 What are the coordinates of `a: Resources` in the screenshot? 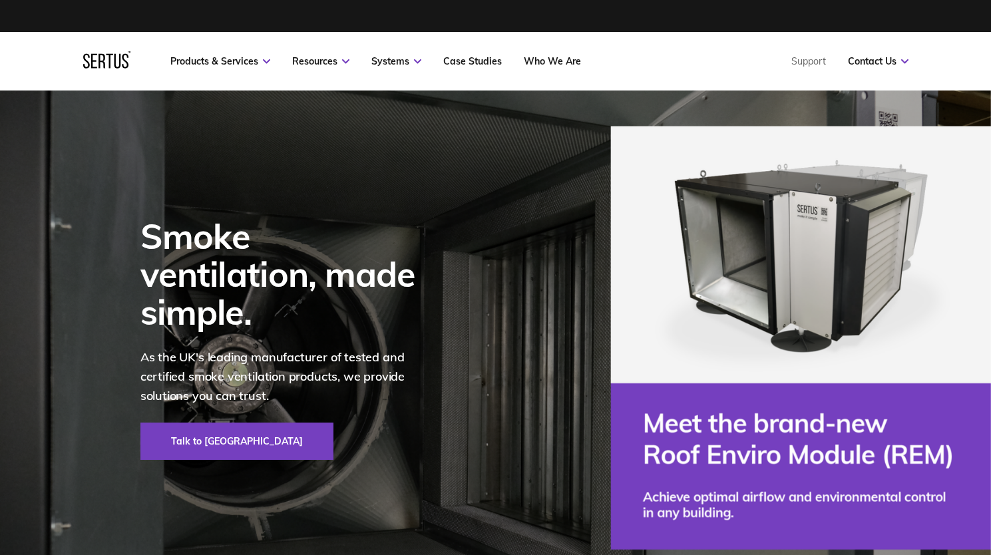 It's located at (321, 61).